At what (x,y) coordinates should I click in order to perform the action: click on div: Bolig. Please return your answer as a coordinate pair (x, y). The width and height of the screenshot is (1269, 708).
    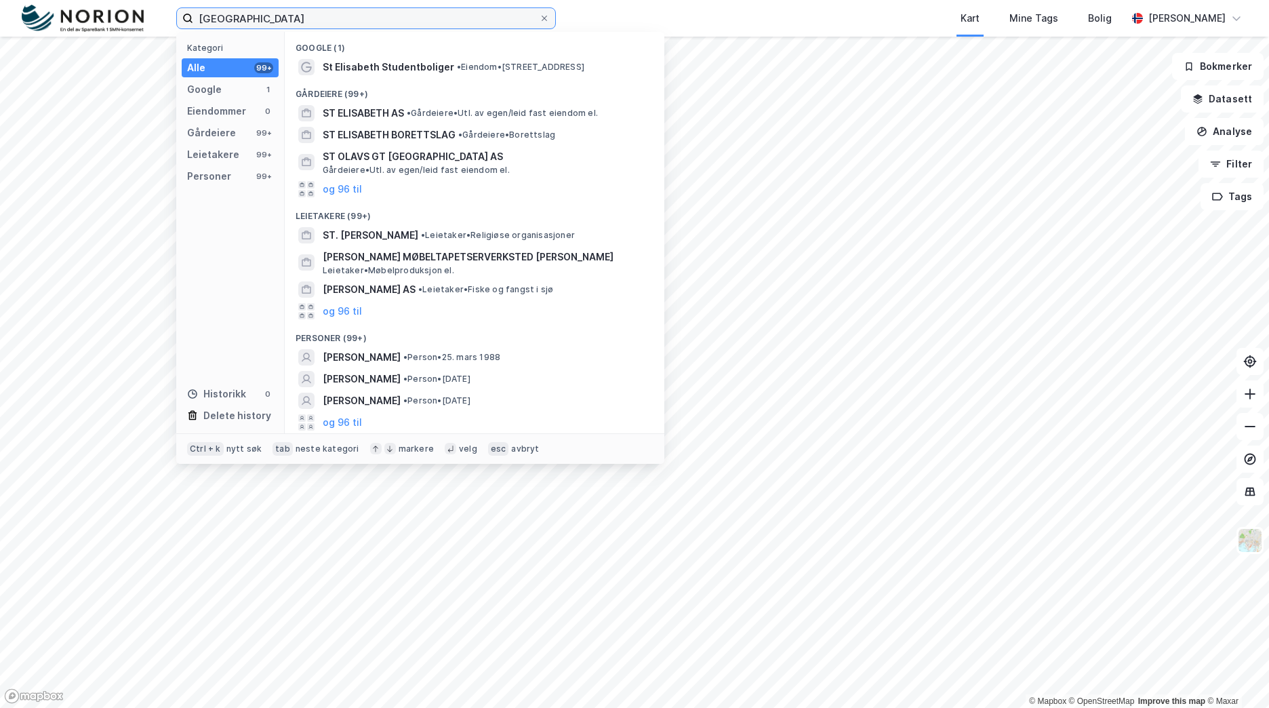
    Looking at the image, I should click on (1099, 18).